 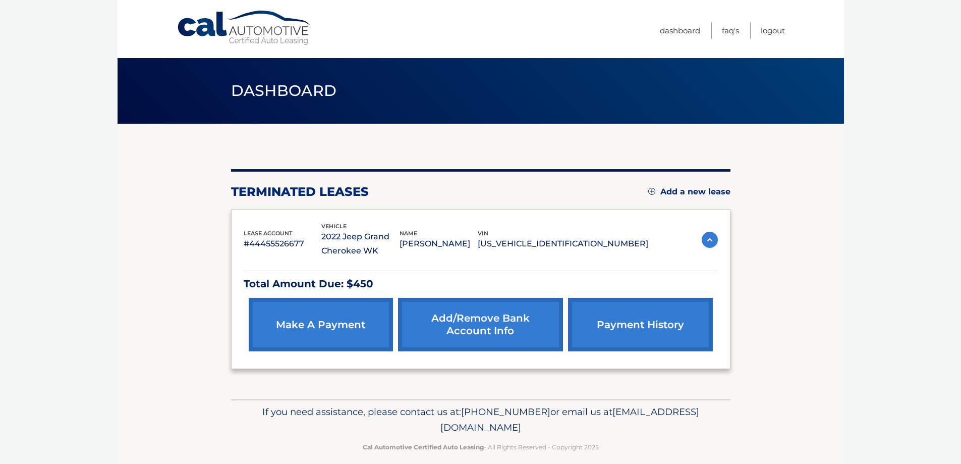 I want to click on span: lease account, so click(x=268, y=233).